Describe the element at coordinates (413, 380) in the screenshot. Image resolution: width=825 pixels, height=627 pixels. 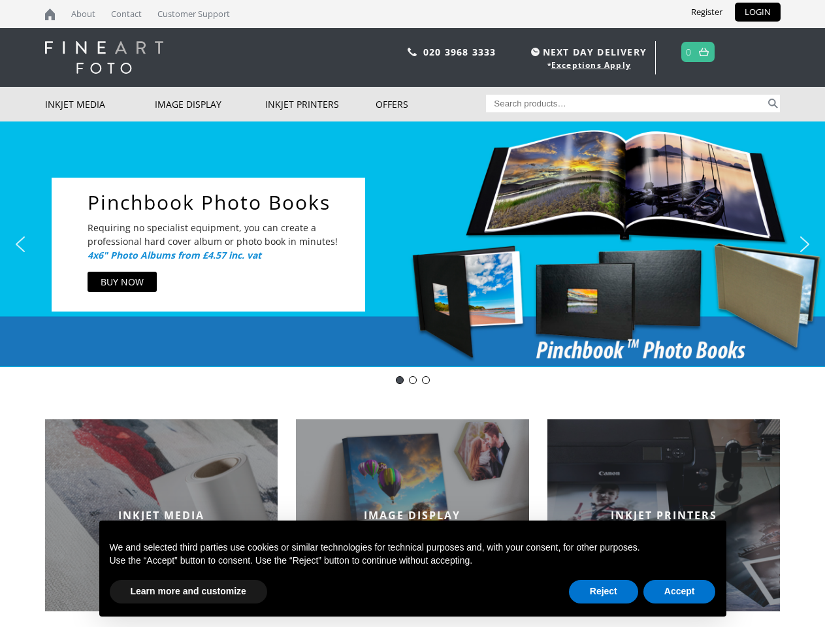
I see `div: Innova-general` at that location.